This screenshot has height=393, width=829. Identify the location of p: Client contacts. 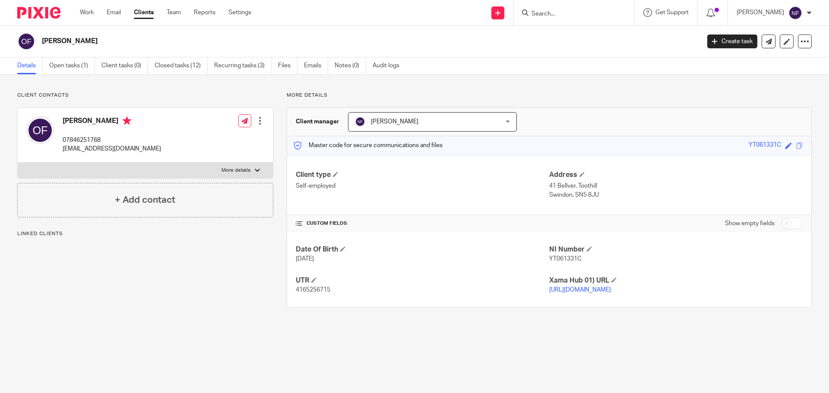
(145, 95).